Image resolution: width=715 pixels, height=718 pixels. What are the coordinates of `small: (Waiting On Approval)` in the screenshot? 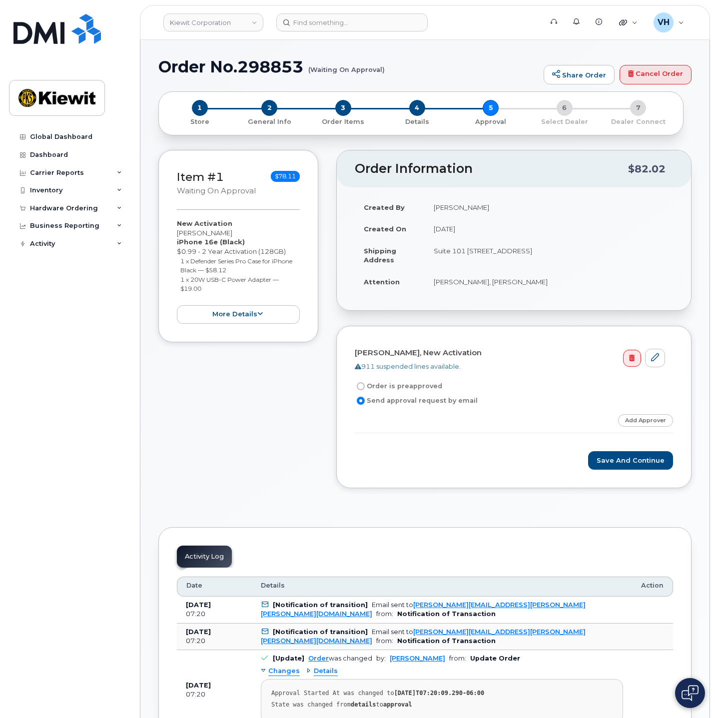 It's located at (346, 65).